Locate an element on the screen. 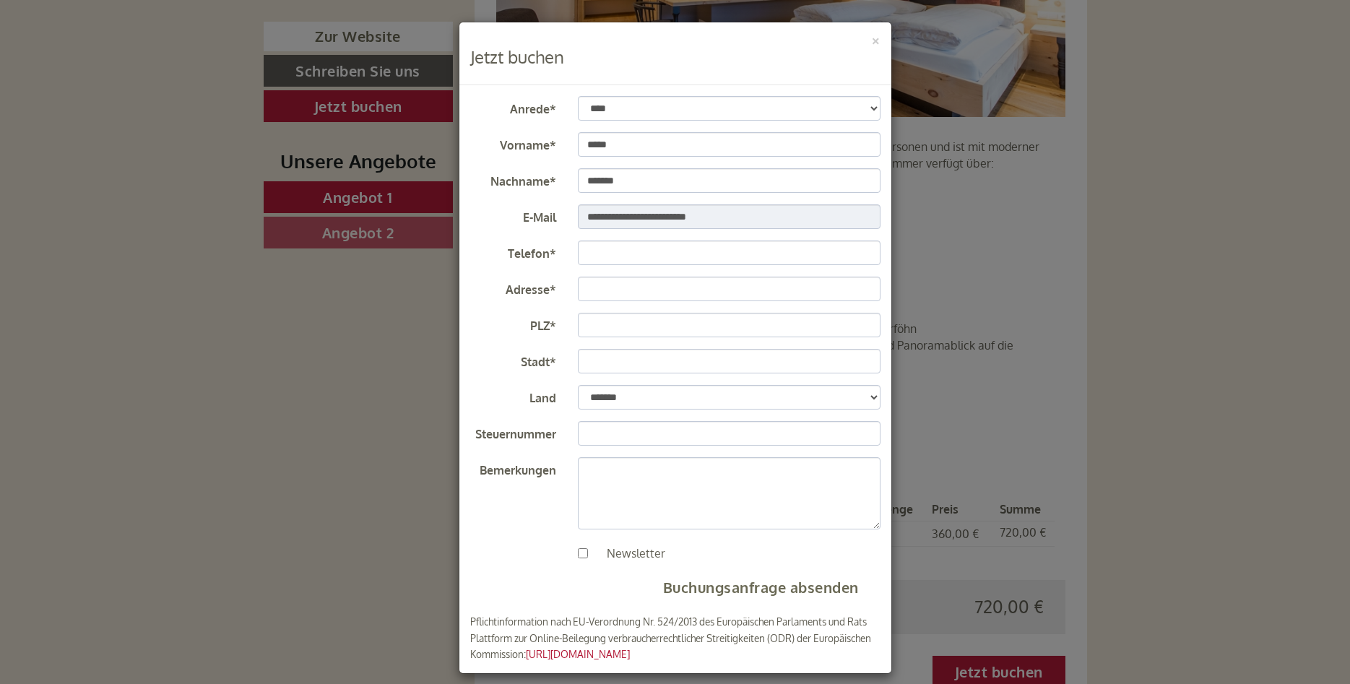 The height and width of the screenshot is (684, 1350). div: Berghotel Alpenrast is located at coordinates (127, 48).